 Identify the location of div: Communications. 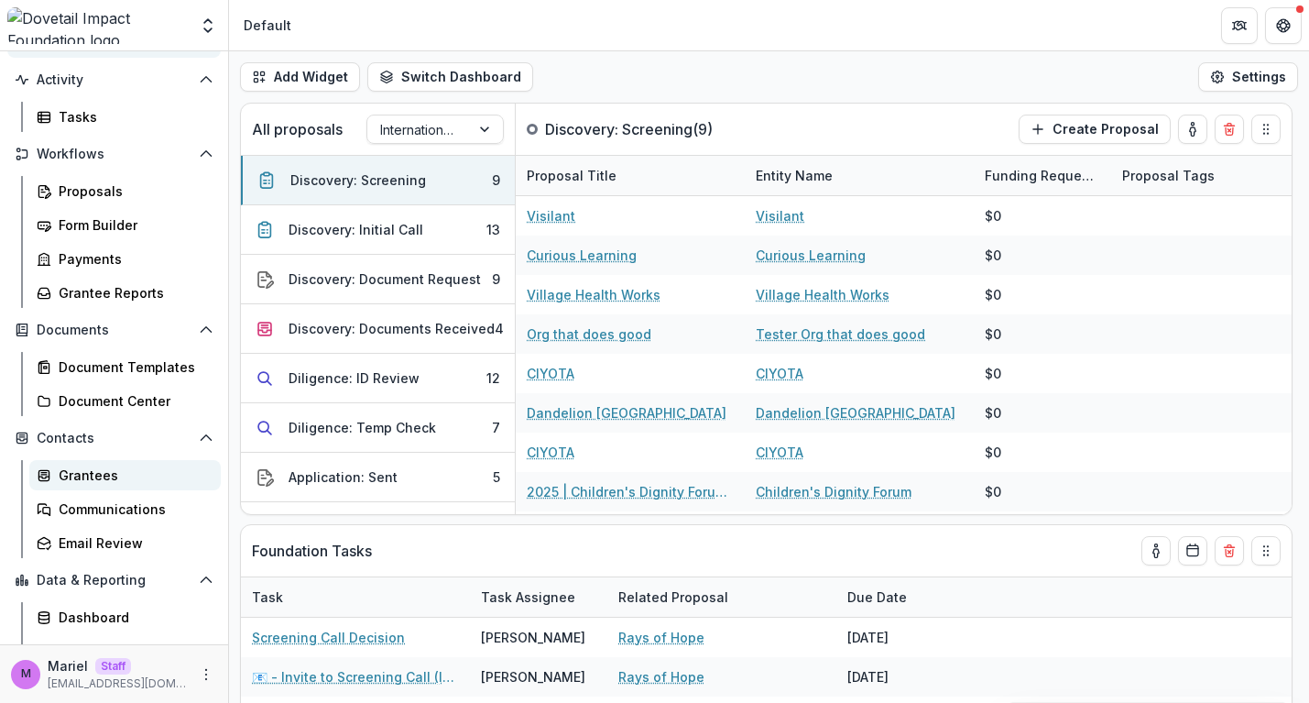
(132, 508).